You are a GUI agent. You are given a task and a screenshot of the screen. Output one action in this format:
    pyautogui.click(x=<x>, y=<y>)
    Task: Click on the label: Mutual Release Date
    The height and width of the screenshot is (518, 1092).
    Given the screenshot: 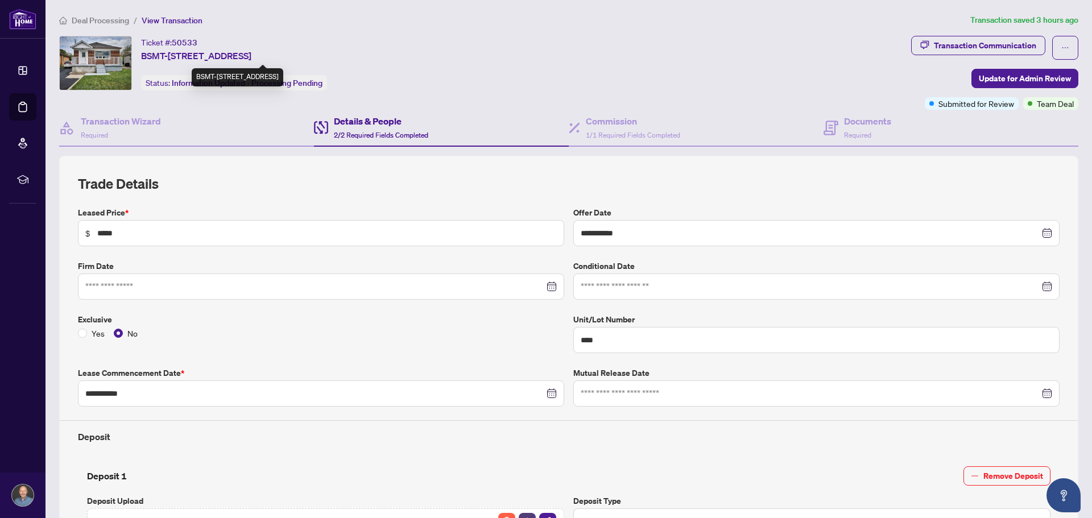 What is the action you would take?
    pyautogui.click(x=817, y=373)
    